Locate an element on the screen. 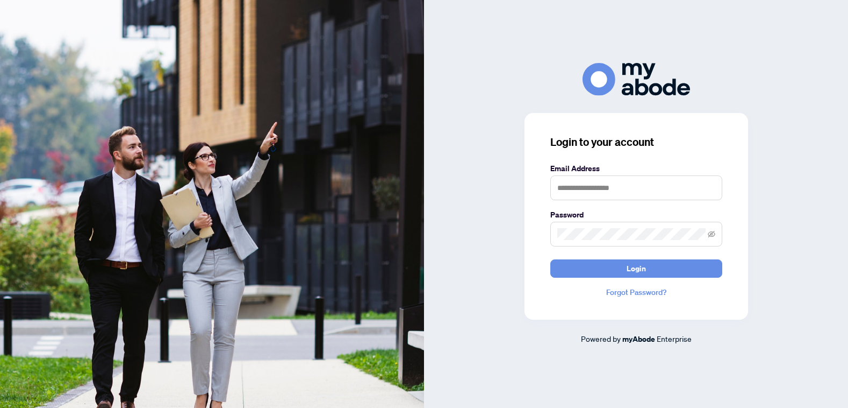 The width and height of the screenshot is (848, 408). a: Forgot Password? is located at coordinates (637, 292).